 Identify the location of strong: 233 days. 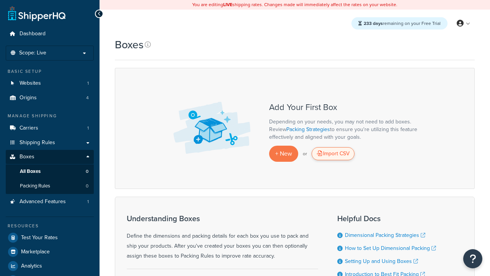
(373, 23).